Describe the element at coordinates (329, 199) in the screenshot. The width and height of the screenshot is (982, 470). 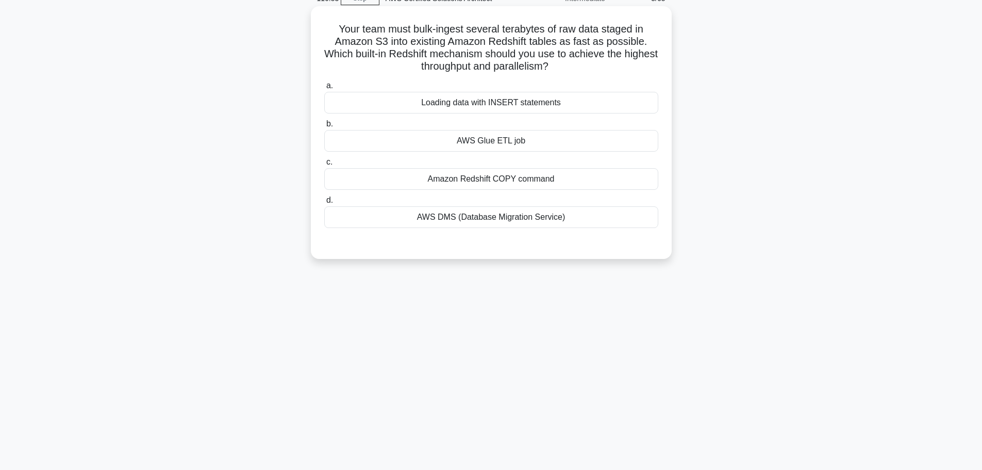
I see `span: d.` at that location.